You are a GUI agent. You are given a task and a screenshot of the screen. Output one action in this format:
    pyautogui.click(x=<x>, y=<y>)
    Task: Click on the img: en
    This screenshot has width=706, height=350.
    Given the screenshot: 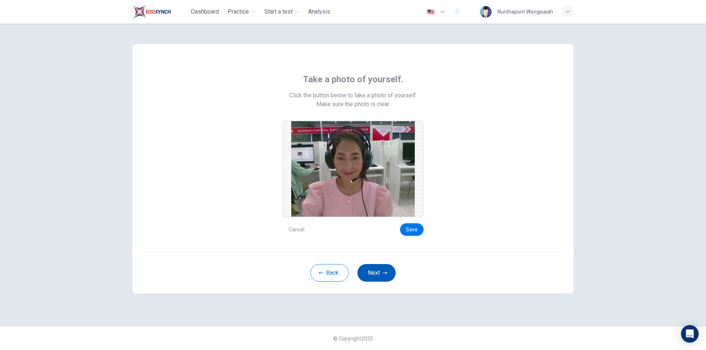 What is the action you would take?
    pyautogui.click(x=430, y=12)
    